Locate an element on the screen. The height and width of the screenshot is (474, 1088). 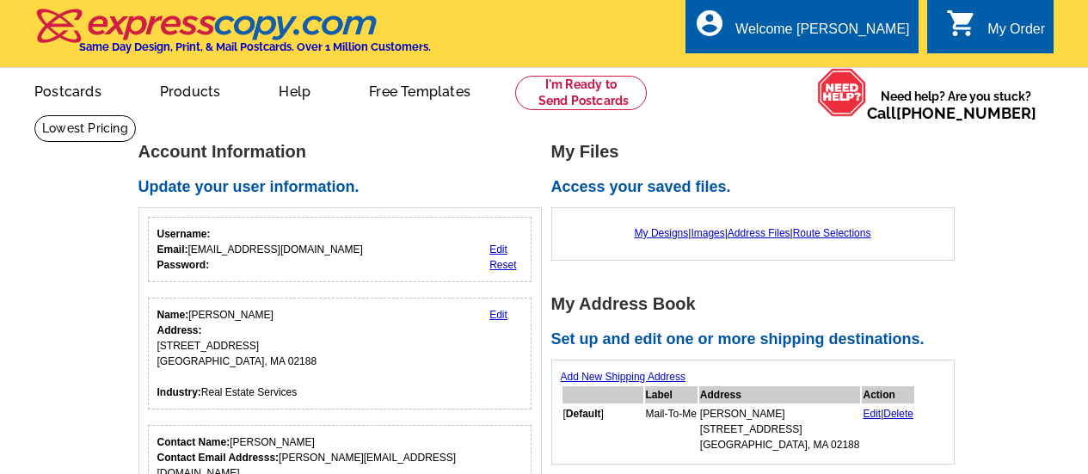
a: Address Files is located at coordinates (758, 233).